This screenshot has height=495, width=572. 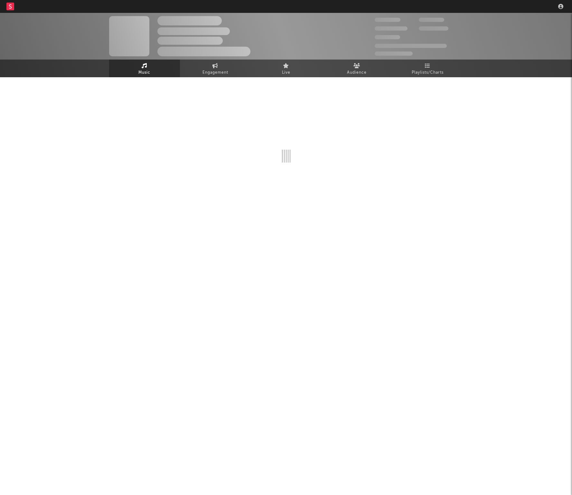 What do you see at coordinates (357, 73) in the screenshot?
I see `span: Audience` at bounding box center [357, 73].